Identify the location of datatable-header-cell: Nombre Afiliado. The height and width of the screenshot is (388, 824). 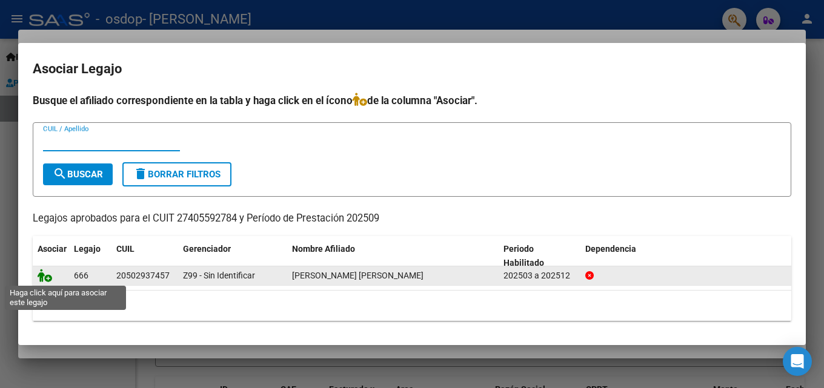
(393, 256).